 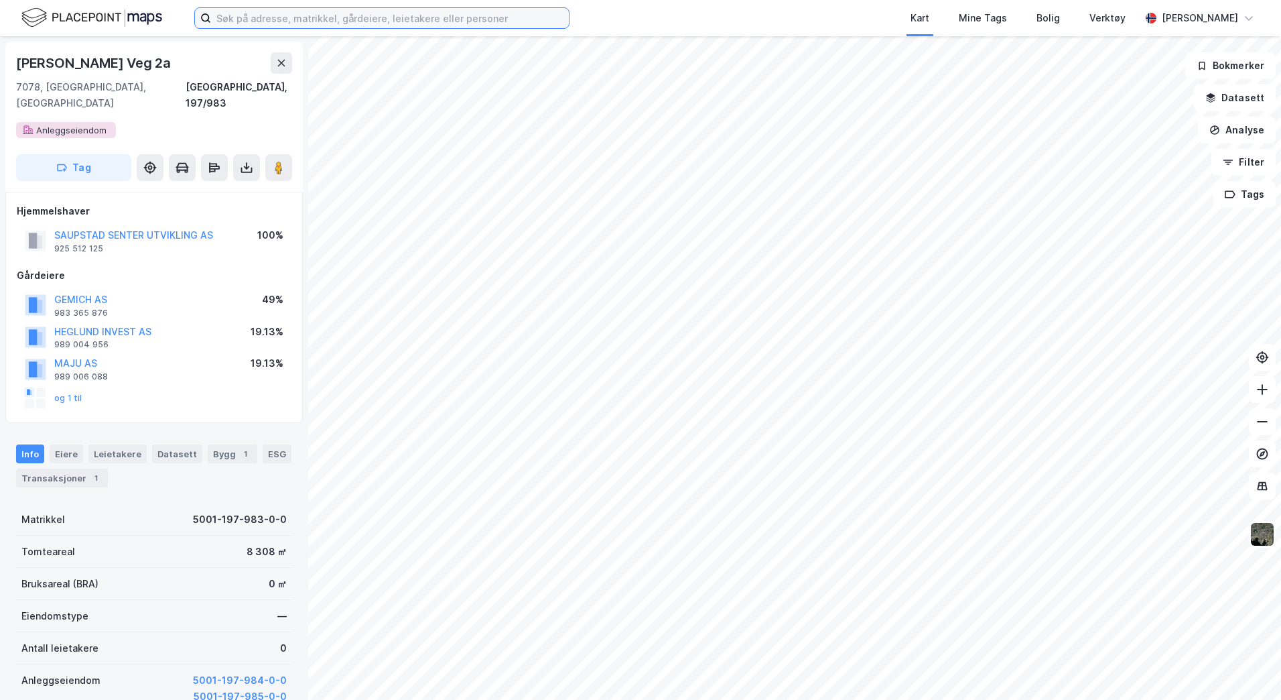 What do you see at coordinates (1108, 18) in the screenshot?
I see `div: Verktøy` at bounding box center [1108, 18].